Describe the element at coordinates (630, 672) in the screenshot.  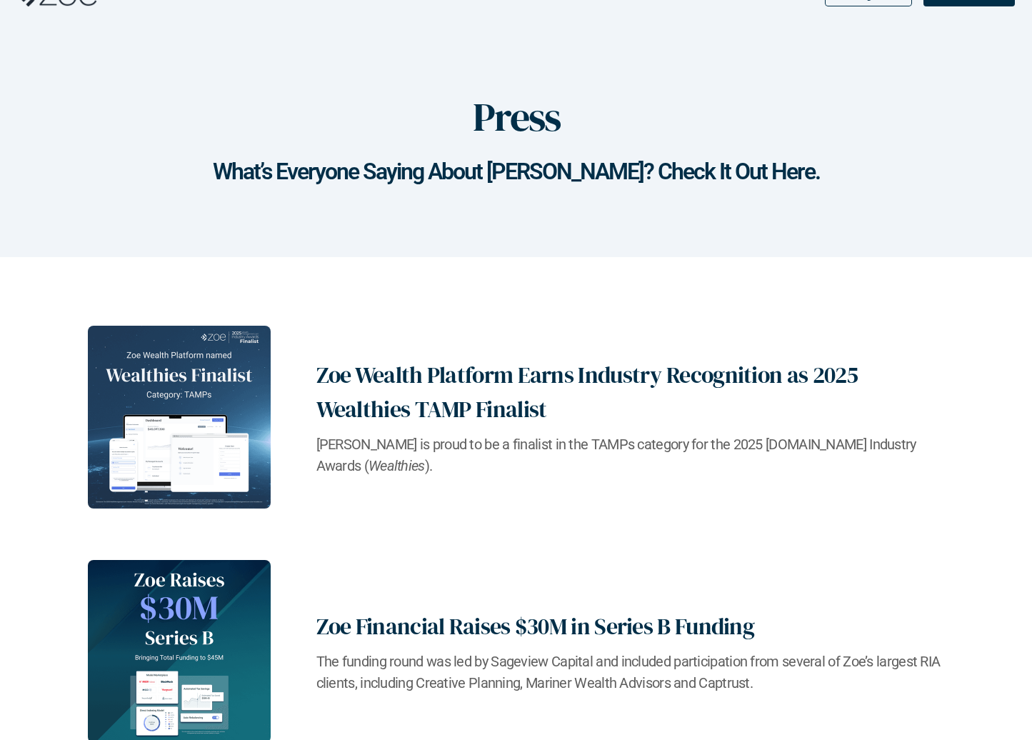
I see `h2: The funding round was led by Sageview Capital and included participation from several of Zoe’s la...` at that location.